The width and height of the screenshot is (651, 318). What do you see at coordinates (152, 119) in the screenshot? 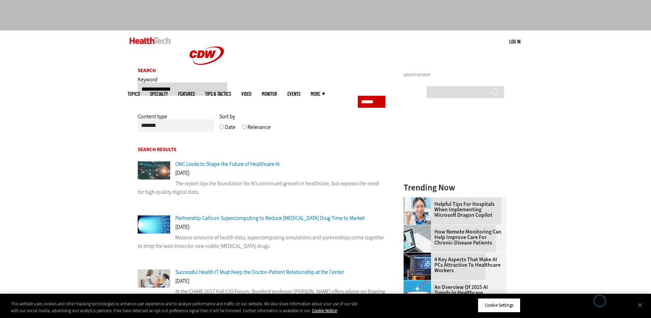
I see `label: Content type` at bounding box center [152, 119].